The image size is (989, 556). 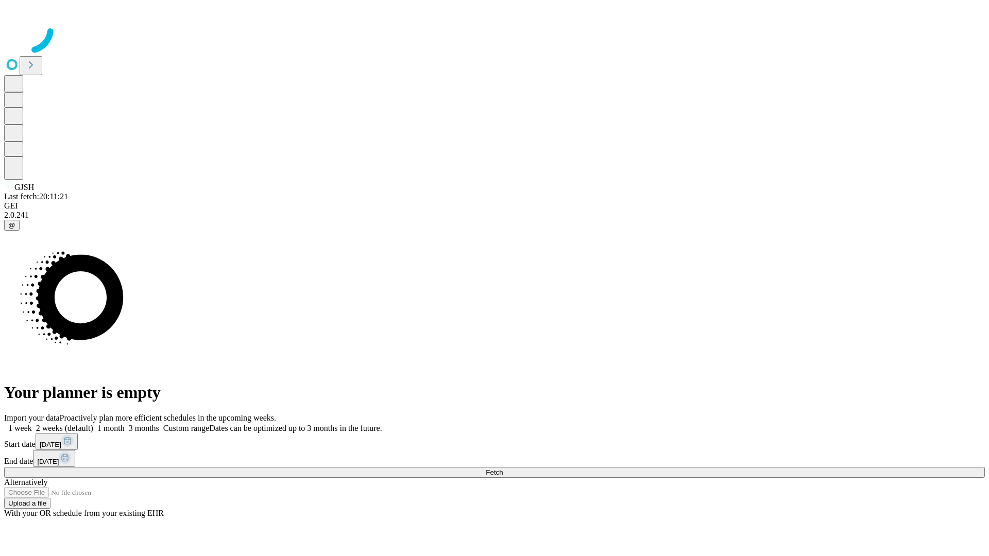 I want to click on span: GJSH, so click(x=24, y=187).